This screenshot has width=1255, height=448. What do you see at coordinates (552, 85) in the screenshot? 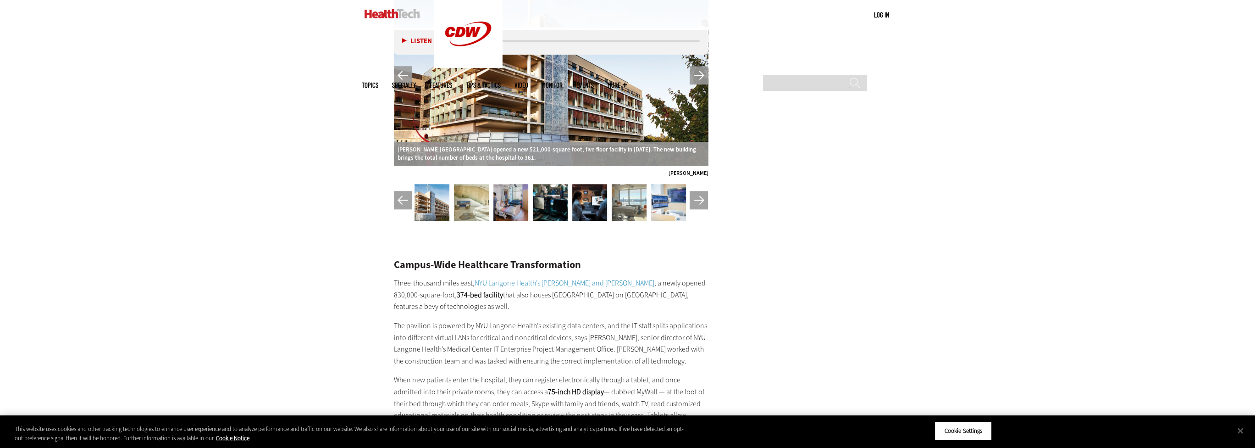
I see `a: MonITor` at bounding box center [552, 85].